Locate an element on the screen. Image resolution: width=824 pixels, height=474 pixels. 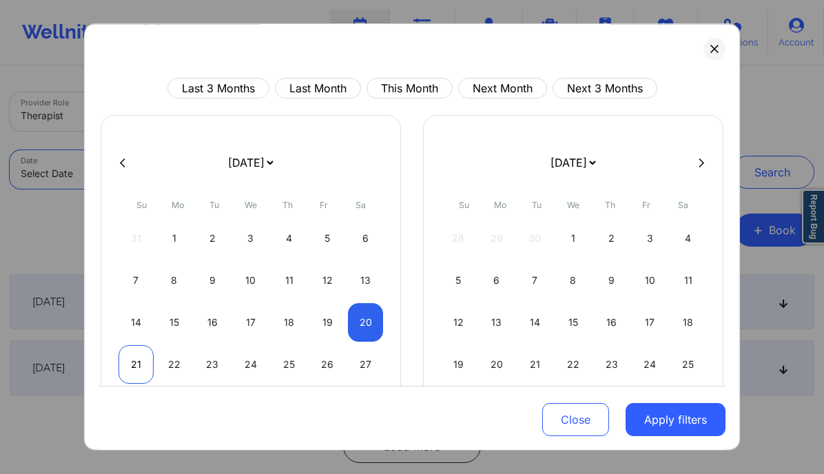
div: Sat Oct 18 2025 is located at coordinates (688, 322).